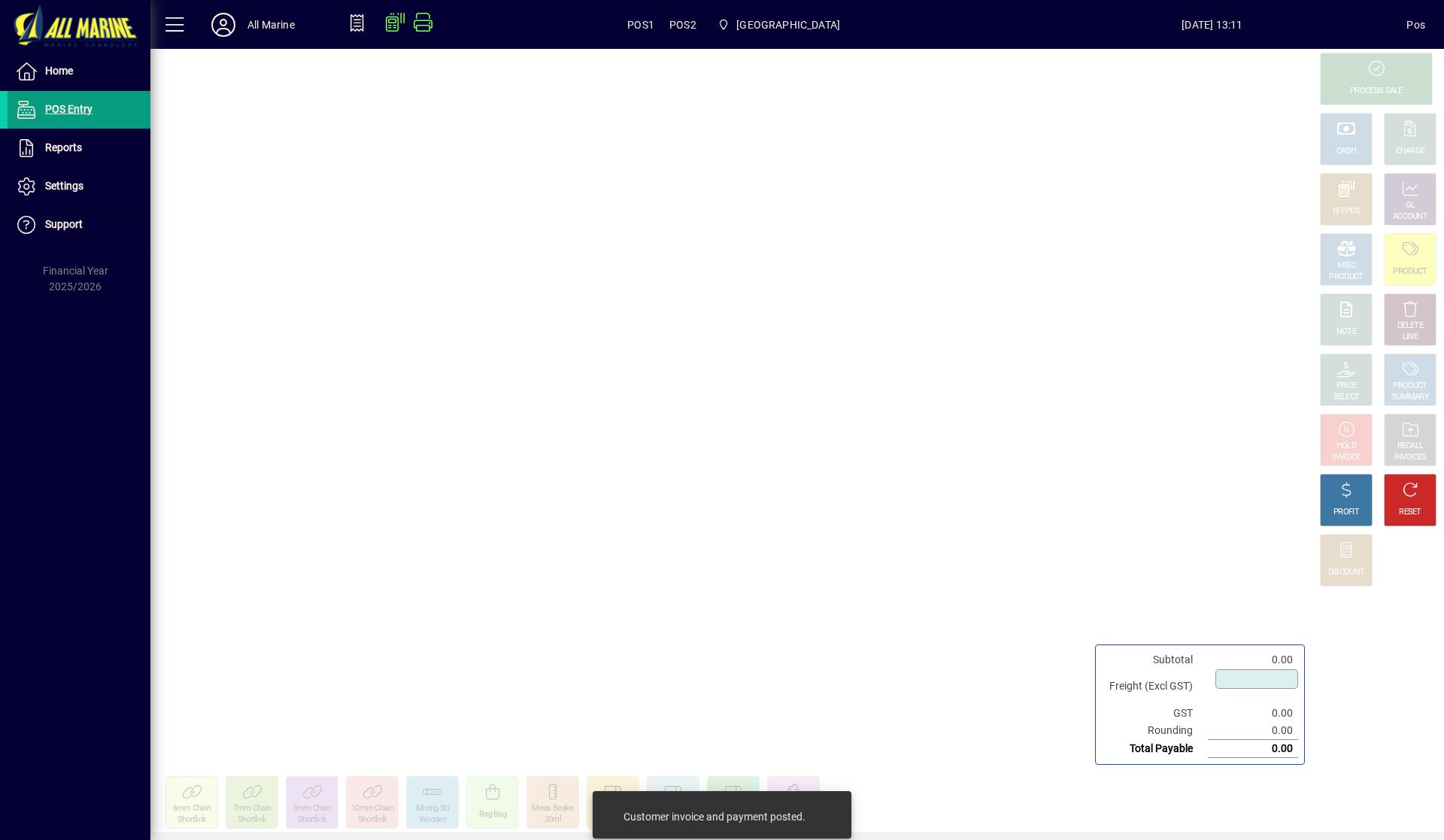 The image size is (1444, 840). Describe the element at coordinates (1346, 386) in the screenshot. I see `div: PRICE` at that location.